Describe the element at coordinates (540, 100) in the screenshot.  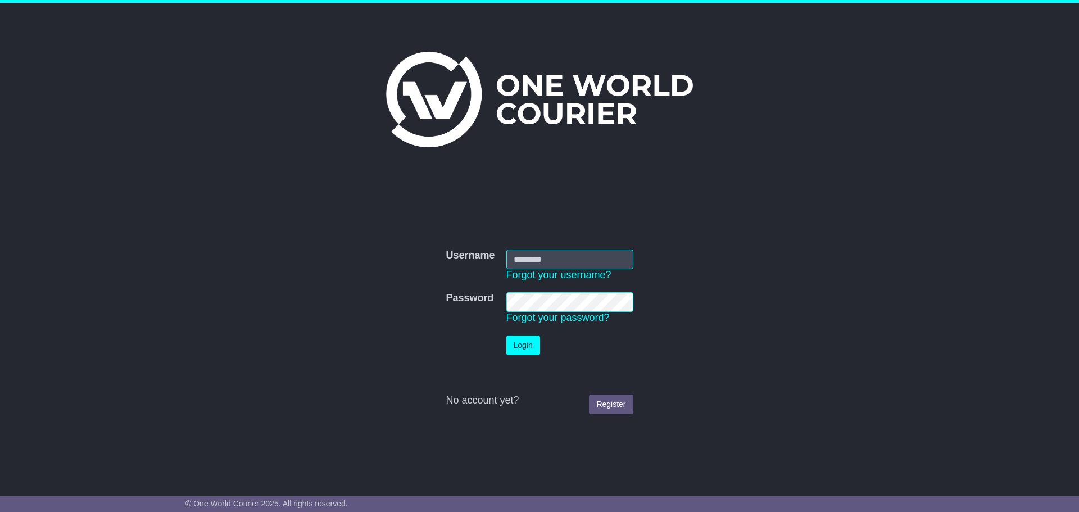
I see `img: One World` at that location.